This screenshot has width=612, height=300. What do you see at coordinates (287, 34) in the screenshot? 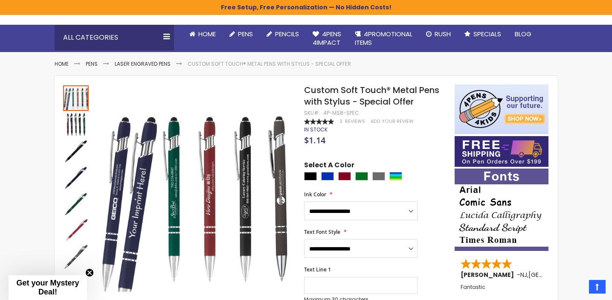
I see `span: Pencils` at bounding box center [287, 34].